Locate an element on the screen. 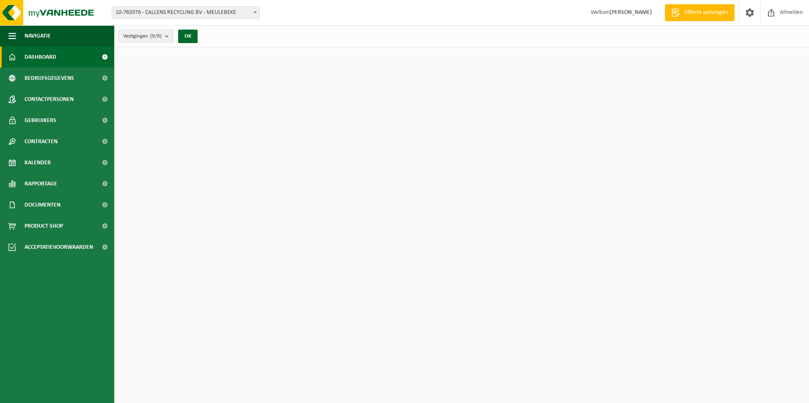 This screenshot has width=809, height=403. span: Kalender is located at coordinates (38, 163).